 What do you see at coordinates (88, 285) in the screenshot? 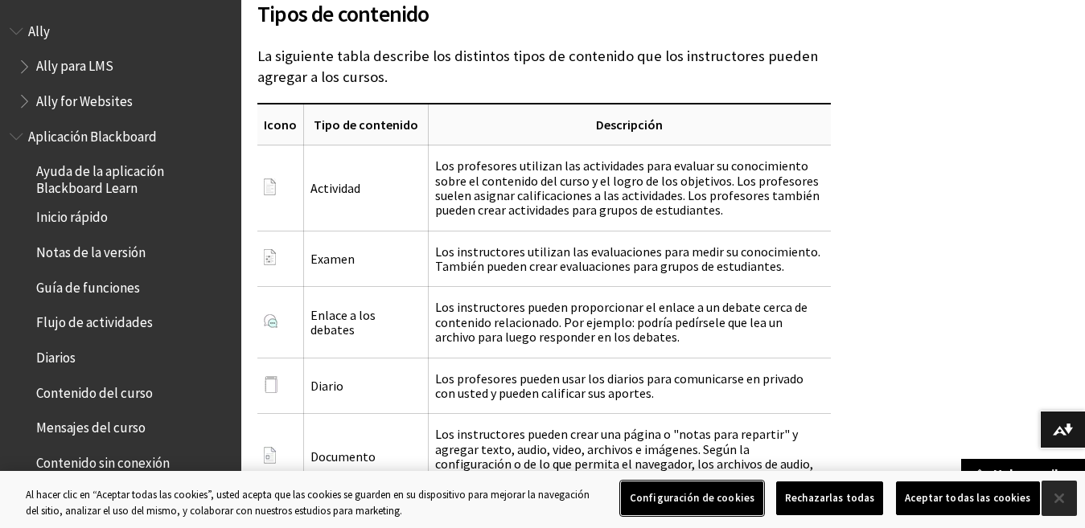
I see `span: Guía de funciones` at bounding box center [88, 285].